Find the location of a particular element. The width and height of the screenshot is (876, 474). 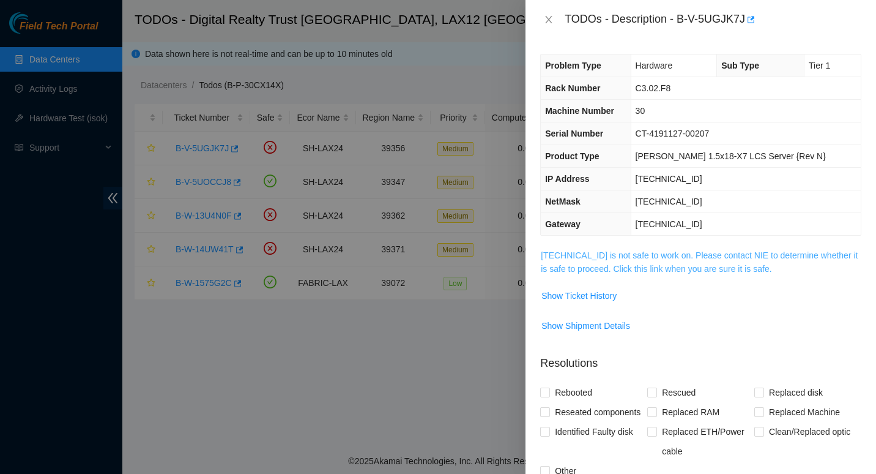

span: Identified Faulty disk is located at coordinates (594, 431).